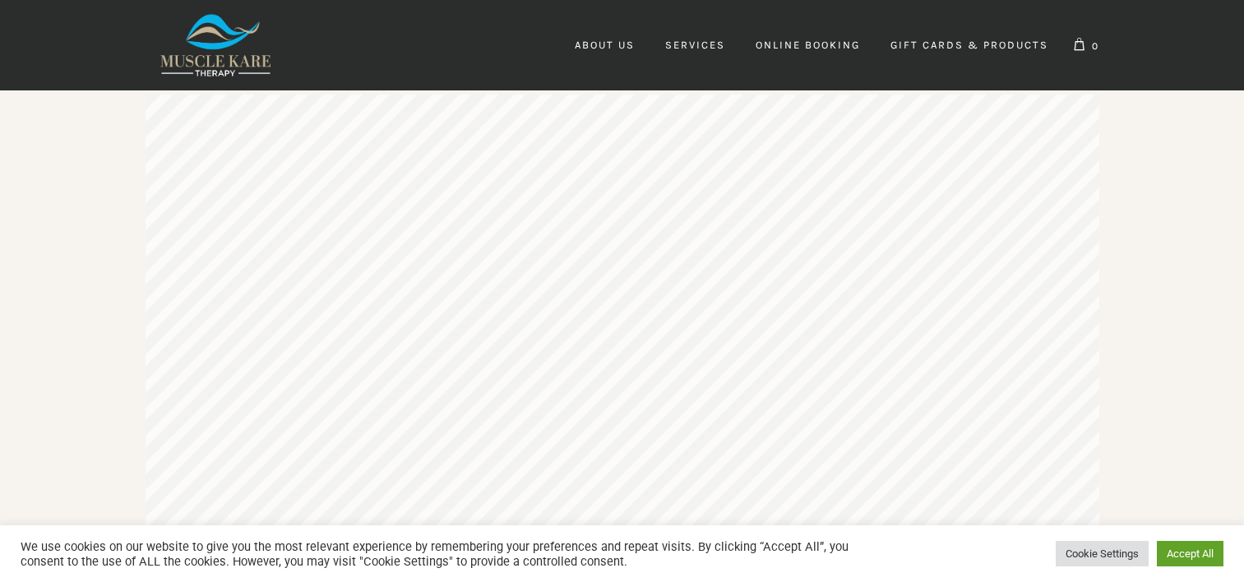 The width and height of the screenshot is (1244, 582). Describe the element at coordinates (441, 554) in the screenshot. I see `div: We use cookies on our website to give you the most relevant experience by remembering your prefer...` at that location.